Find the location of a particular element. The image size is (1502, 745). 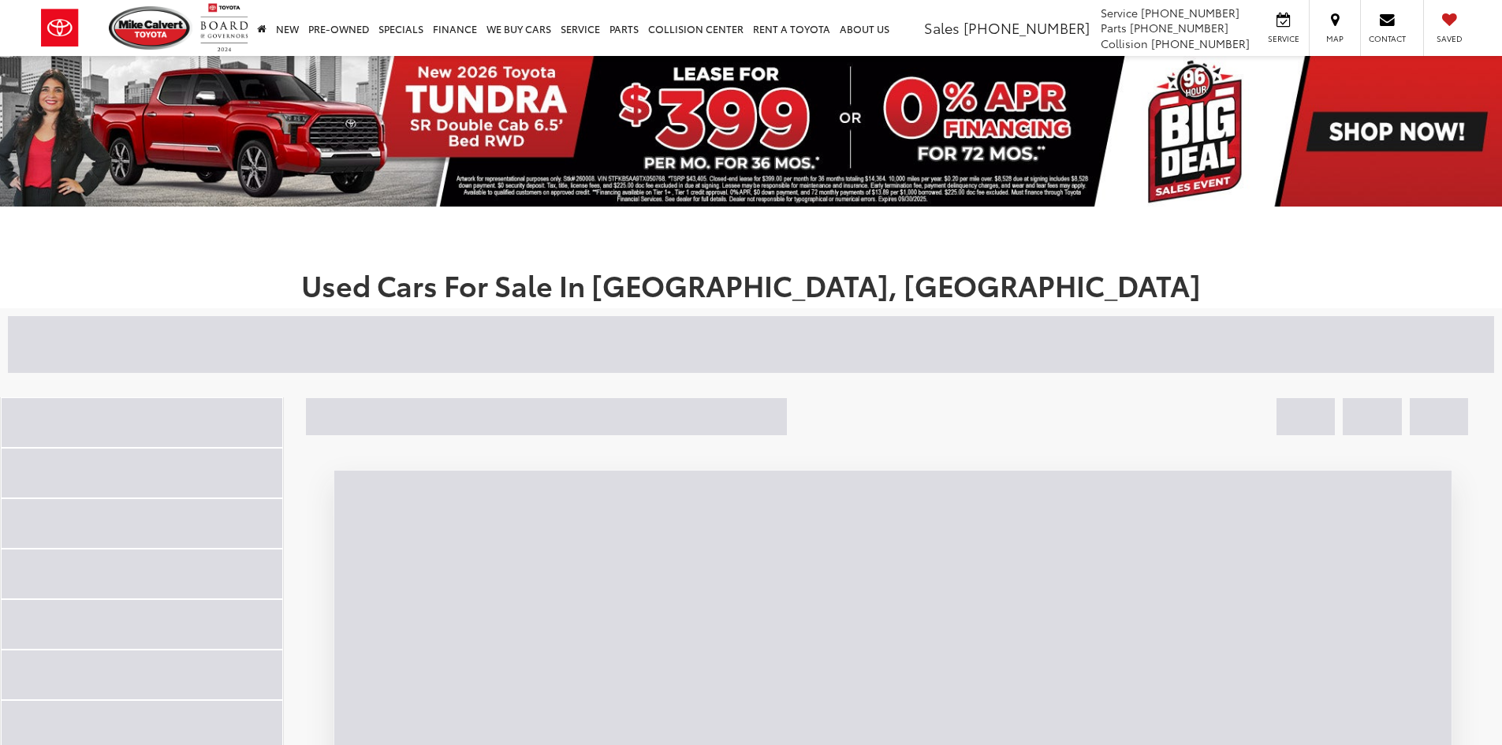

span: Sales is located at coordinates (942, 28).